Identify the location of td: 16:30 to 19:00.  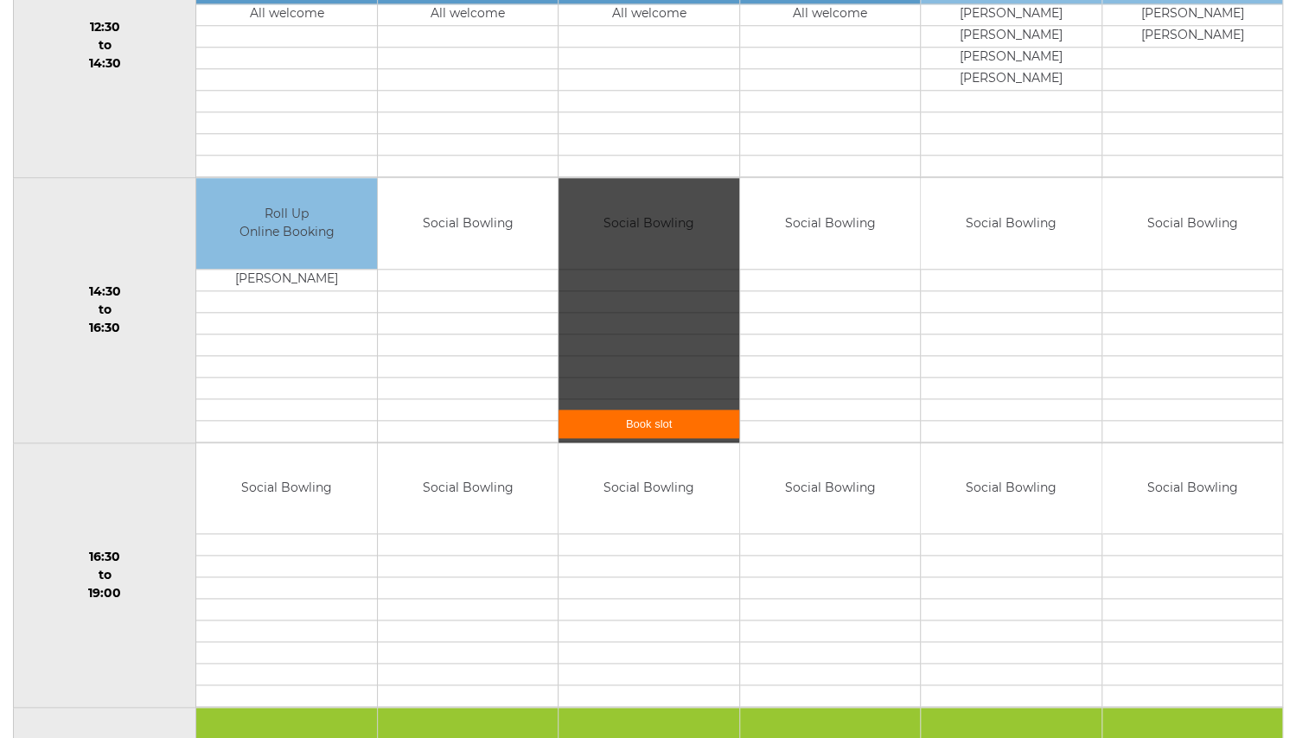
(105, 575).